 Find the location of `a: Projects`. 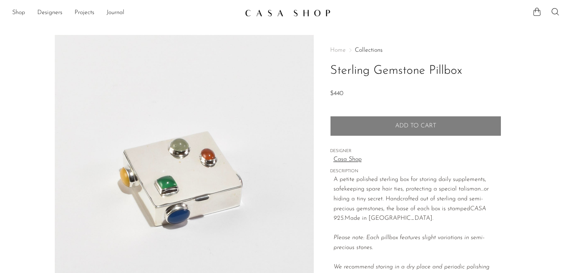

a: Projects is located at coordinates (84, 13).